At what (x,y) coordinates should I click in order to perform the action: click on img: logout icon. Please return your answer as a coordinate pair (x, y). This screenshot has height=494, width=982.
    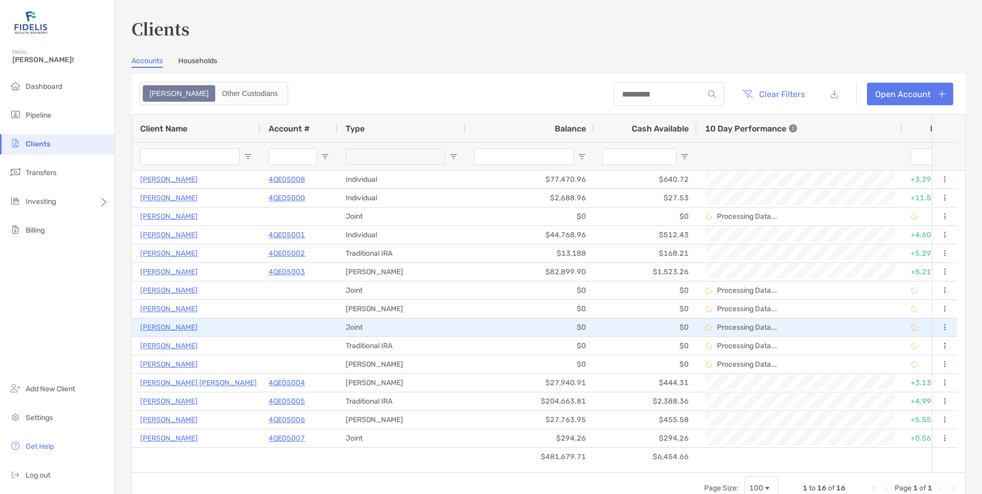
    Looking at the image, I should click on (15, 475).